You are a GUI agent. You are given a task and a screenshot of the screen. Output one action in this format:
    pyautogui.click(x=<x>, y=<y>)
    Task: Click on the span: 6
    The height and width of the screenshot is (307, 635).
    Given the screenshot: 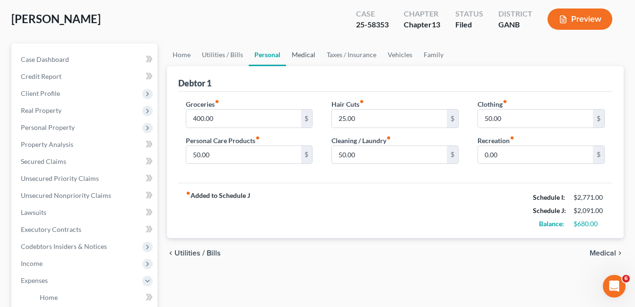 What is the action you would take?
    pyautogui.click(x=626, y=279)
    